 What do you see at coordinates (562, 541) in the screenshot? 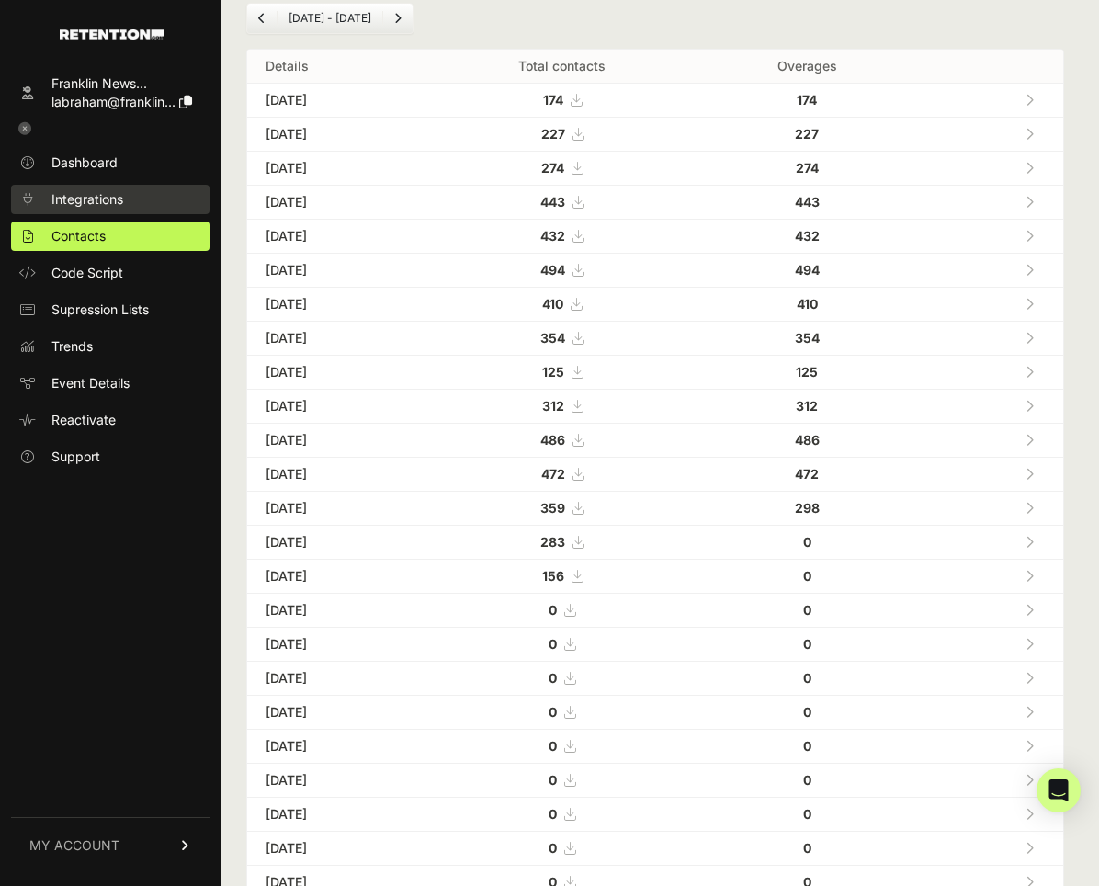
I see `a: 283` at bounding box center [562, 541].